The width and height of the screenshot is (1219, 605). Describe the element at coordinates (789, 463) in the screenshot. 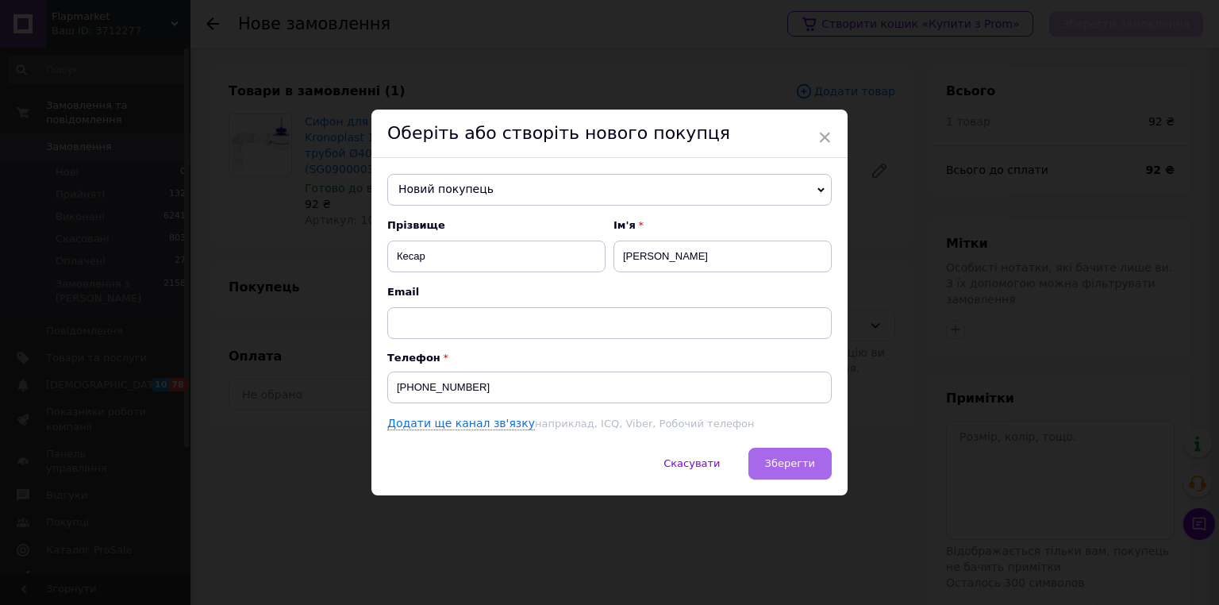

I see `button: Зберегти` at that location.